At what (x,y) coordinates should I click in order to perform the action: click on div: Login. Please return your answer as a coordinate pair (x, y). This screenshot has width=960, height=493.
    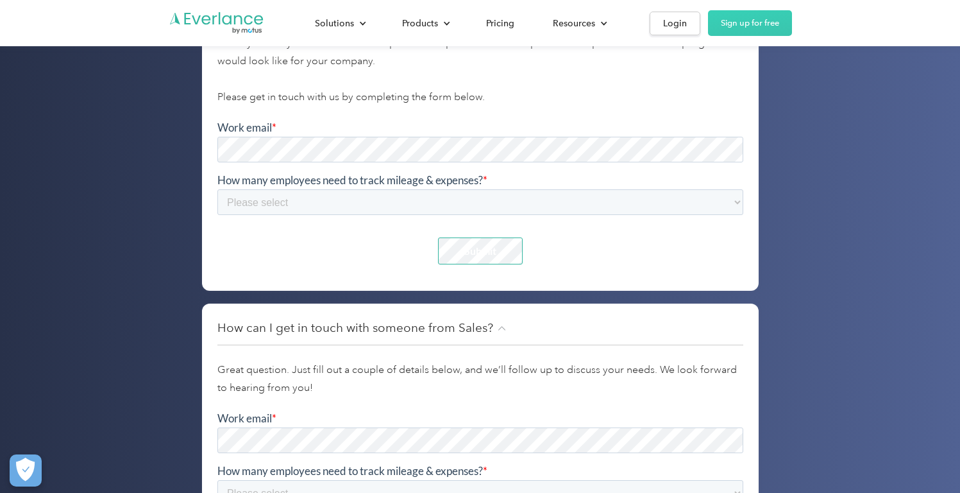
    Looking at the image, I should click on (675, 23).